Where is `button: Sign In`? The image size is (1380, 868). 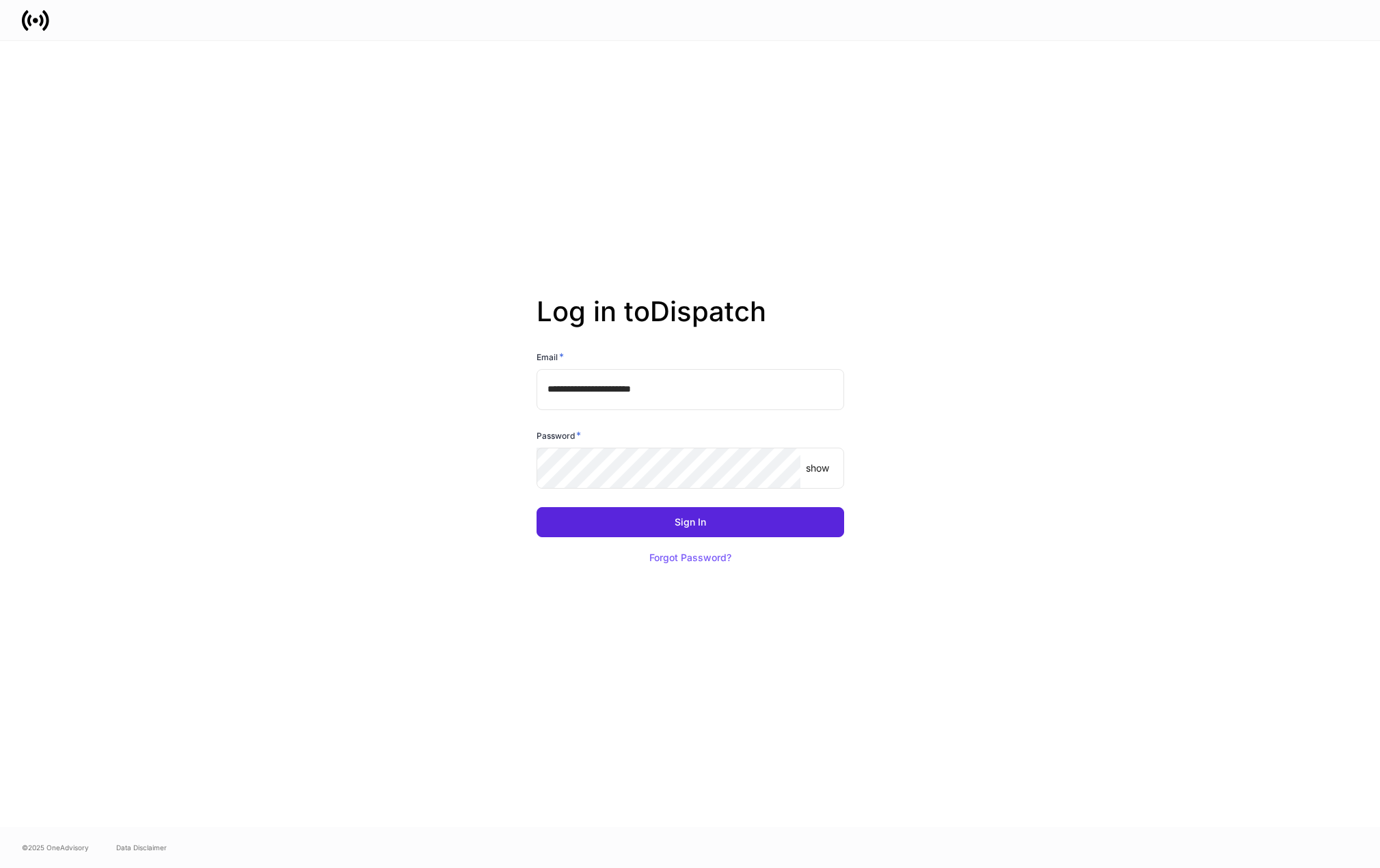
button: Sign In is located at coordinates (690, 523).